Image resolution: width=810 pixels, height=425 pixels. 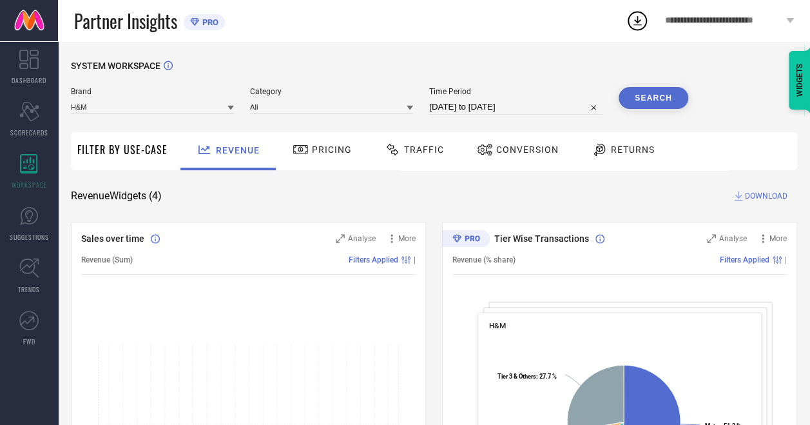 I want to click on span: Pricing, so click(x=332, y=149).